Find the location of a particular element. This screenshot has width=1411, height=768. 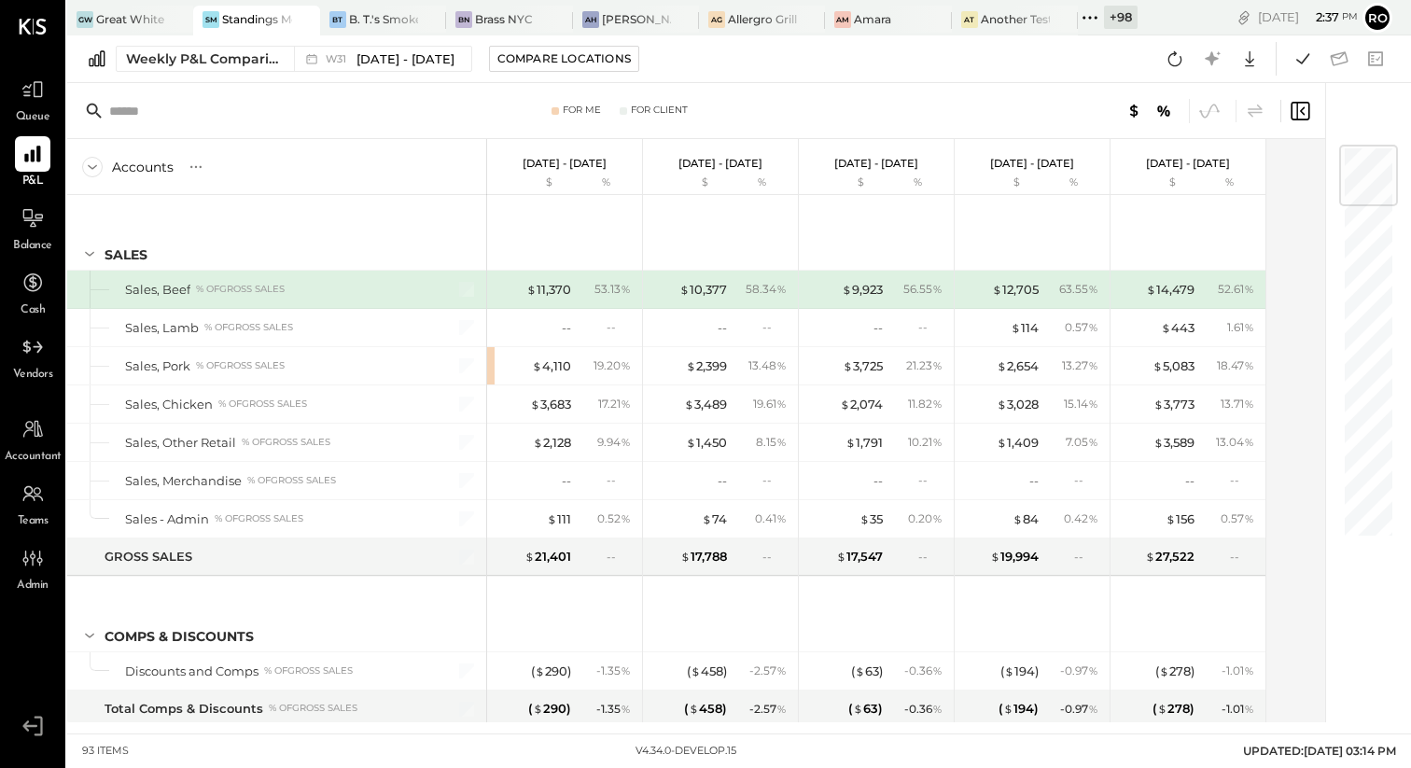

div: 1,791 is located at coordinates (864, 442).